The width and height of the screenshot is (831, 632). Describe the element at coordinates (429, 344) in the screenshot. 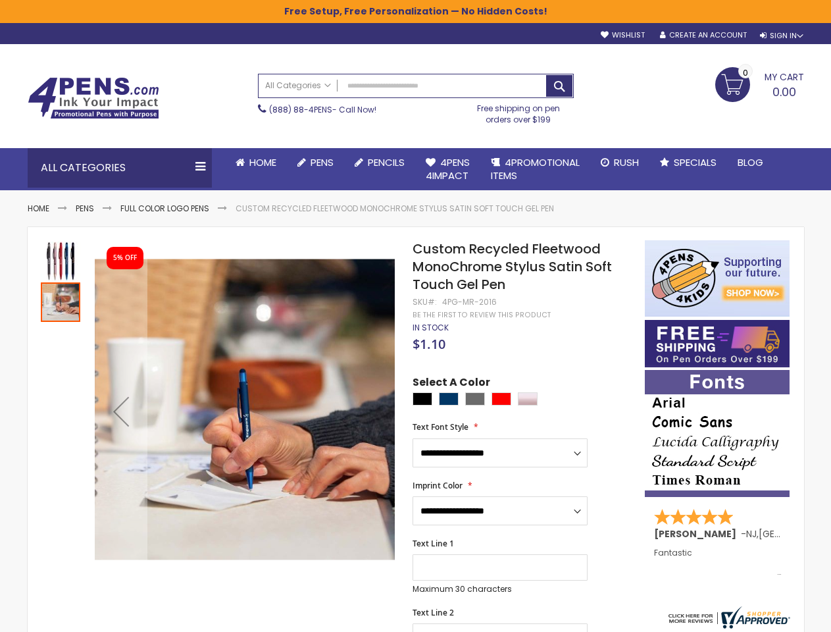

I see `span: $1.10` at that location.